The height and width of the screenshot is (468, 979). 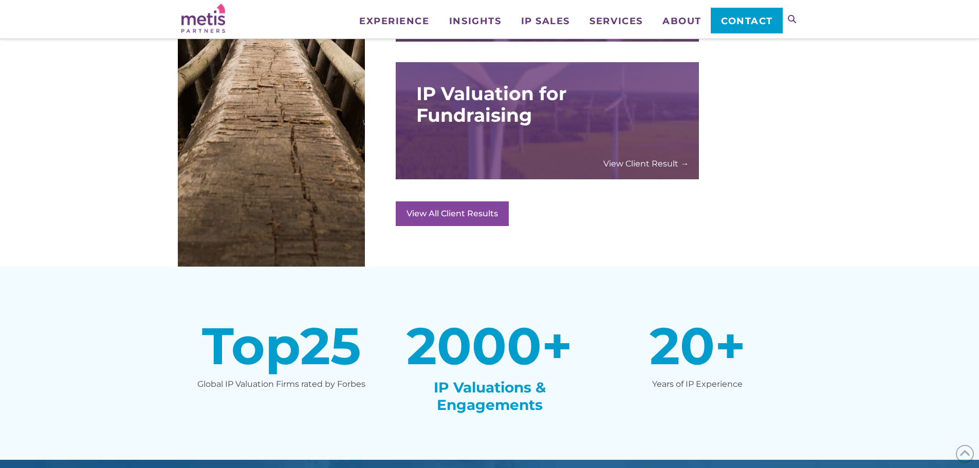 What do you see at coordinates (545, 21) in the screenshot?
I see `span: IP Sales` at bounding box center [545, 21].